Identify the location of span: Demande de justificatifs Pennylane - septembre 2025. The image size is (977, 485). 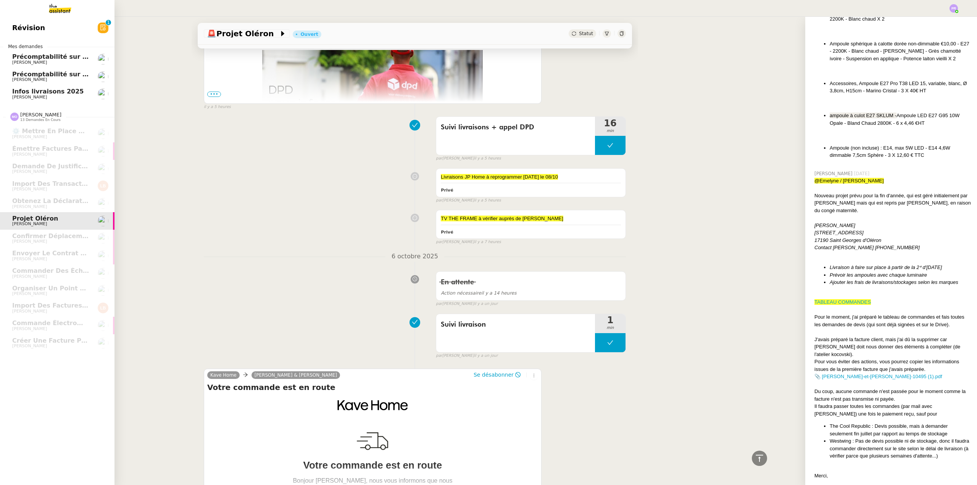
(105, 166).